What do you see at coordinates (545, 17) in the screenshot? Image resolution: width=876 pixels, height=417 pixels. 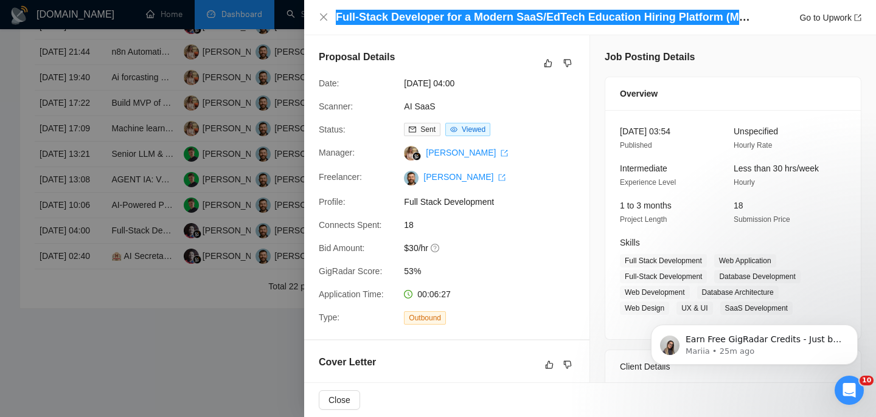 I see `h4: Full-Stack Developer for a Modern SaaS/EdTech Education Hiring Platform (MVP Concept)` at bounding box center [545, 17].